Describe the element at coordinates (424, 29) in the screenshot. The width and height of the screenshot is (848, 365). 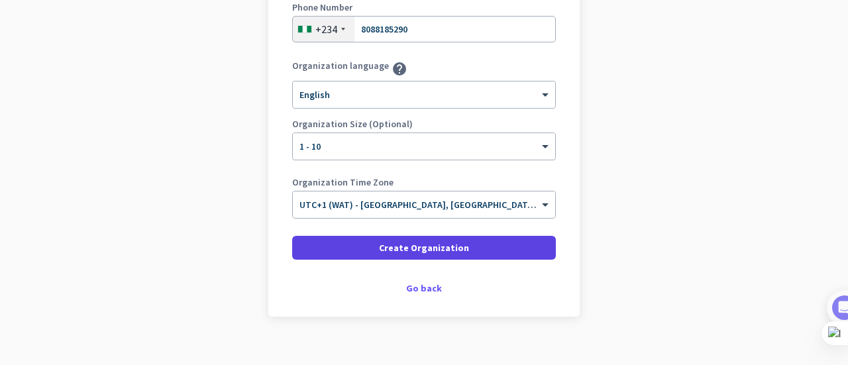
I see `input: 2033 12 3456` at that location.